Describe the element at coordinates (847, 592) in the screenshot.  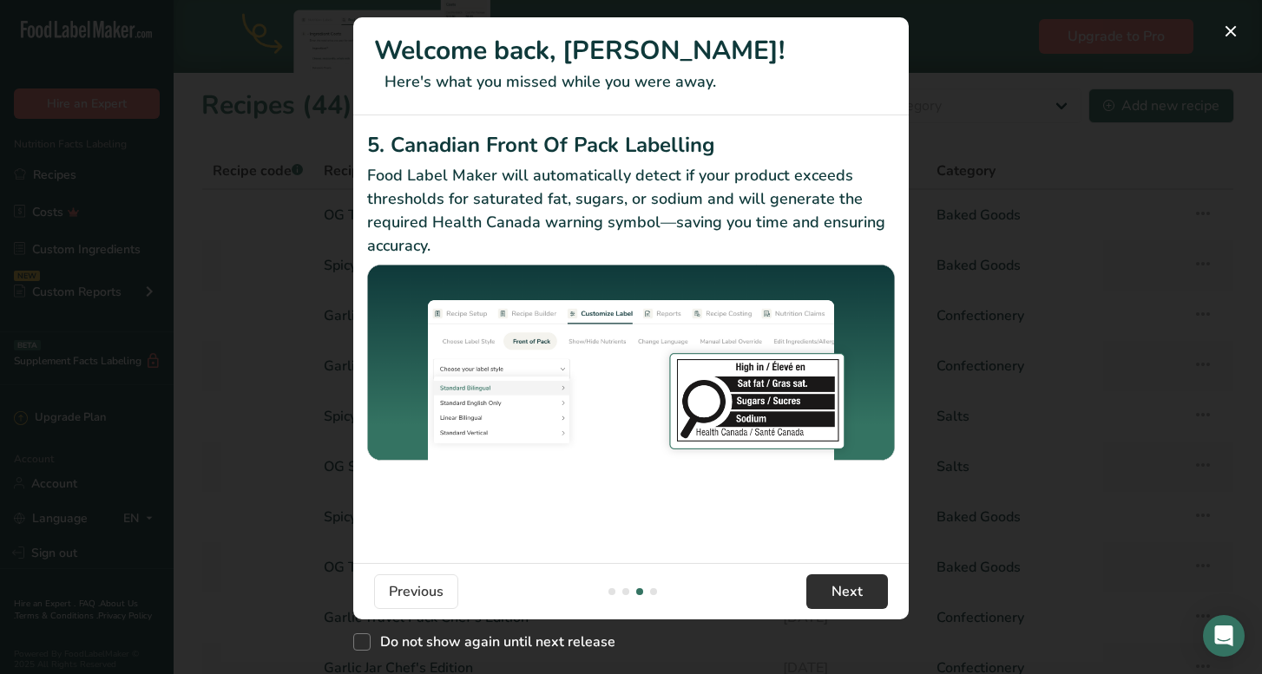
I see `button: Next` at that location.